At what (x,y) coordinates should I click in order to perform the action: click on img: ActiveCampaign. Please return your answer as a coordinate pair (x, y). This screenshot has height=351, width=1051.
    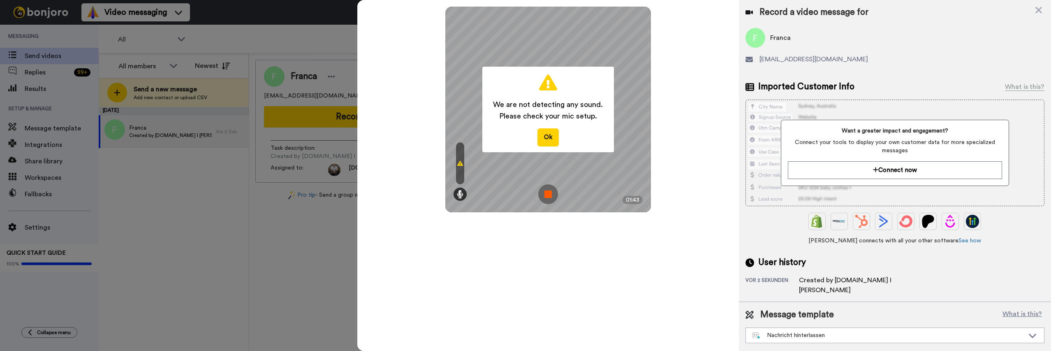
    Looking at the image, I should click on (884, 221).